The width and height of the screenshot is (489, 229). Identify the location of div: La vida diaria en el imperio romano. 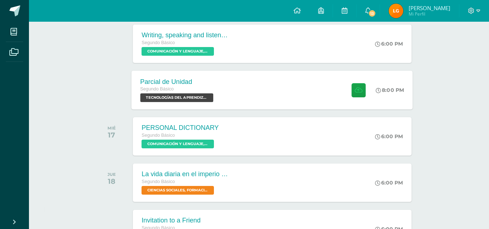
(185, 174).